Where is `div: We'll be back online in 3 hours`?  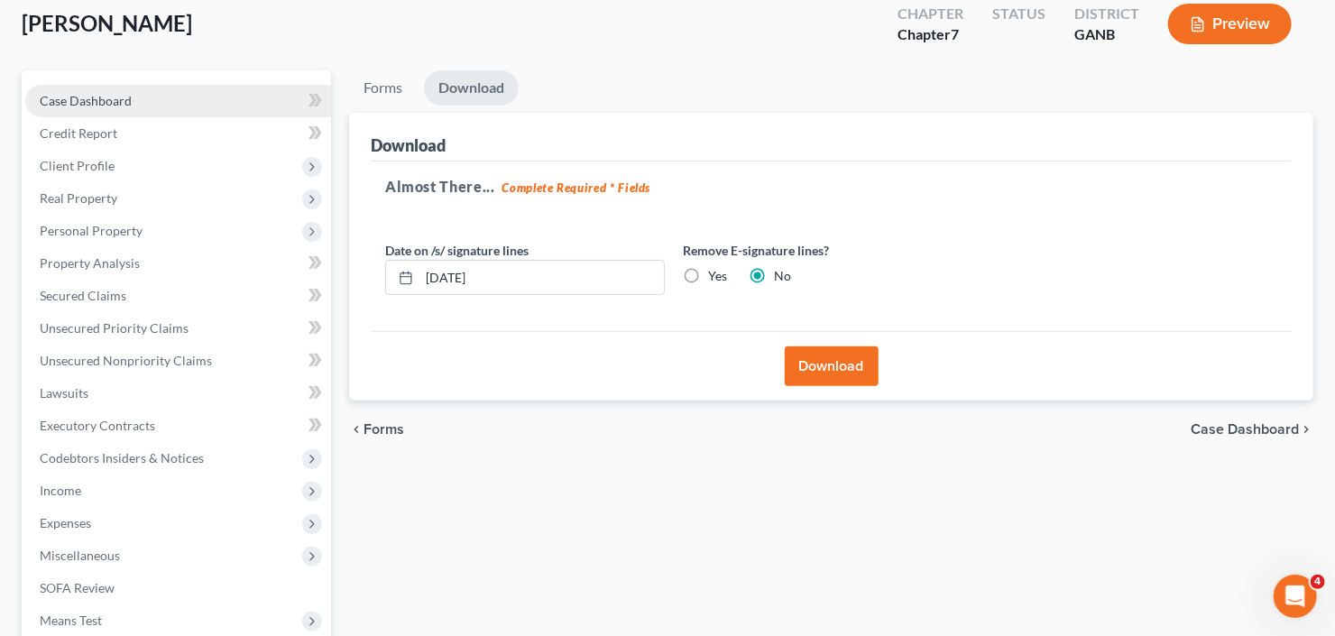
div: We'll be back online in 3 hours is located at coordinates (169, 359).